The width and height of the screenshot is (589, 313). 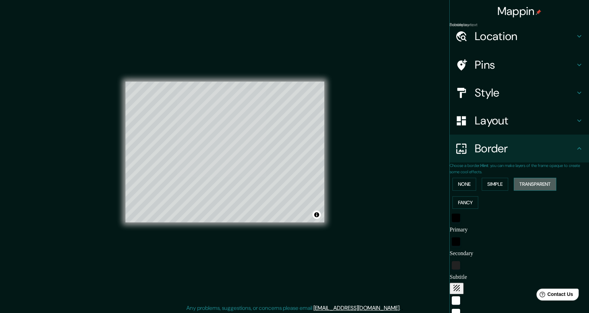 What do you see at coordinates (293, 308) in the screenshot?
I see `p: Any problems, suggestions, or concerns please email .` at bounding box center [293, 308].